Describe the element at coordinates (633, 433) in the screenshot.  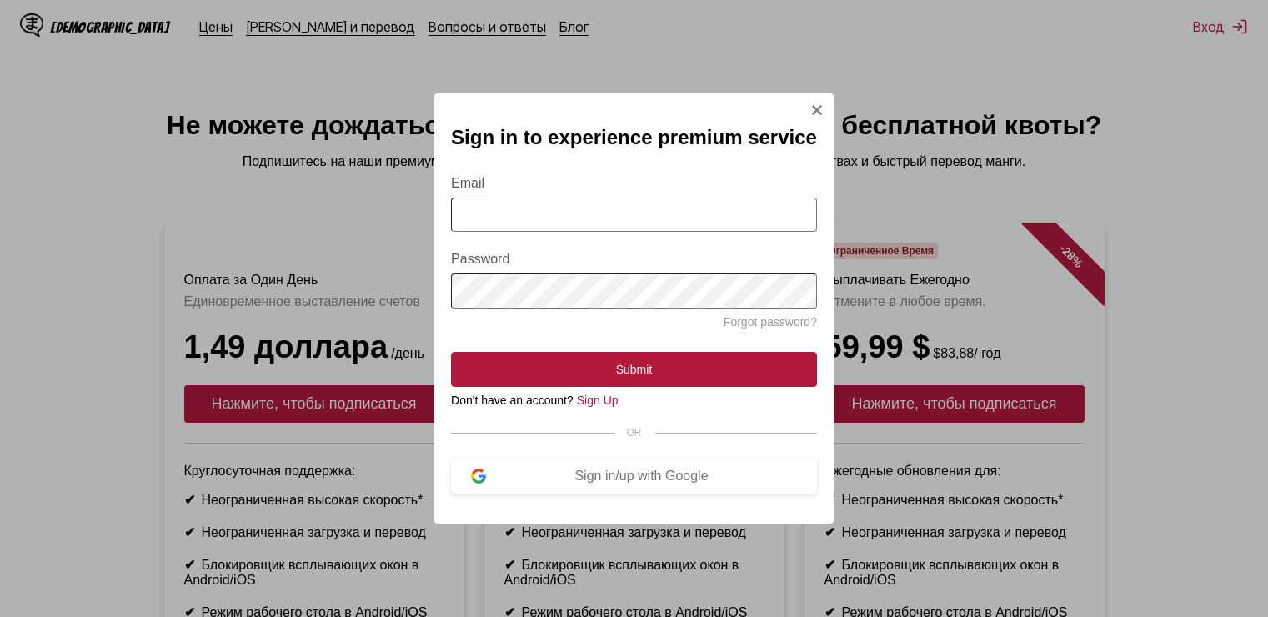
I see `div: OR` at that location.